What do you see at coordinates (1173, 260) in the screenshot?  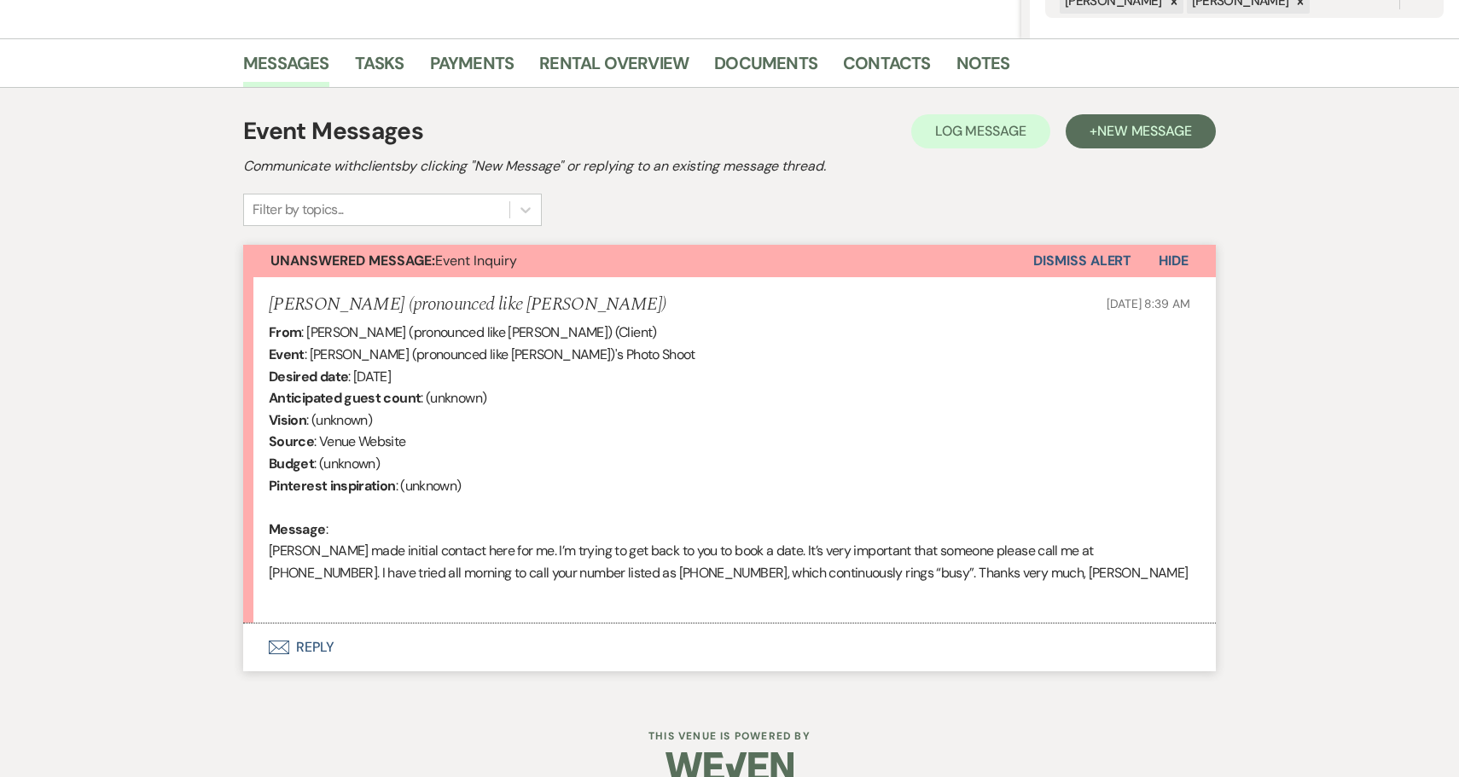 I see `span: Hide` at bounding box center [1173, 260].